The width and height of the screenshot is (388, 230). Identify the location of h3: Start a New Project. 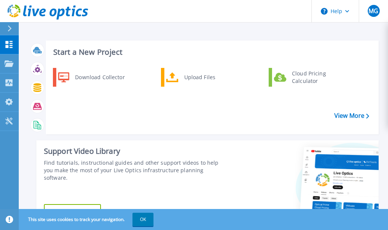
(211, 52).